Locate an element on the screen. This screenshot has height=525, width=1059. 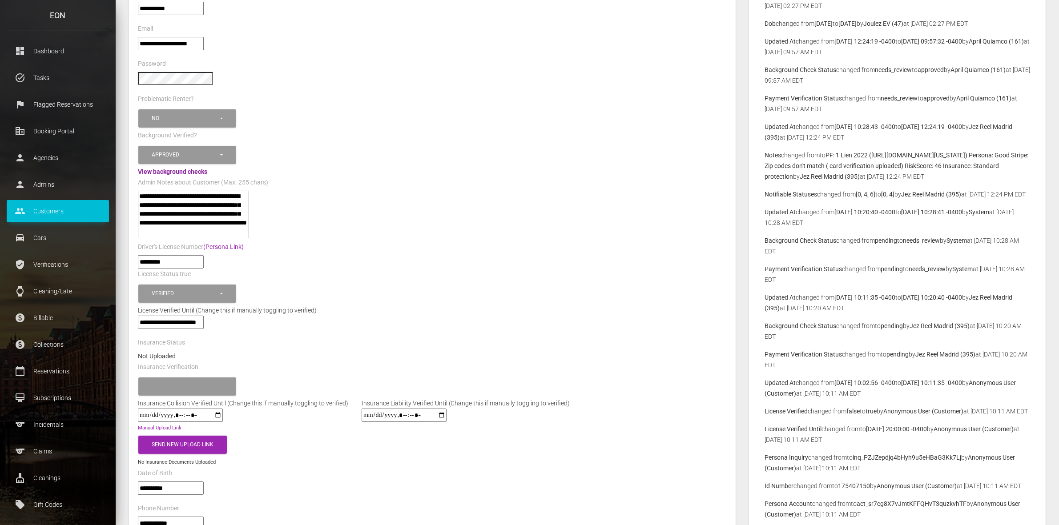
label: Background Verified? is located at coordinates (167, 136).